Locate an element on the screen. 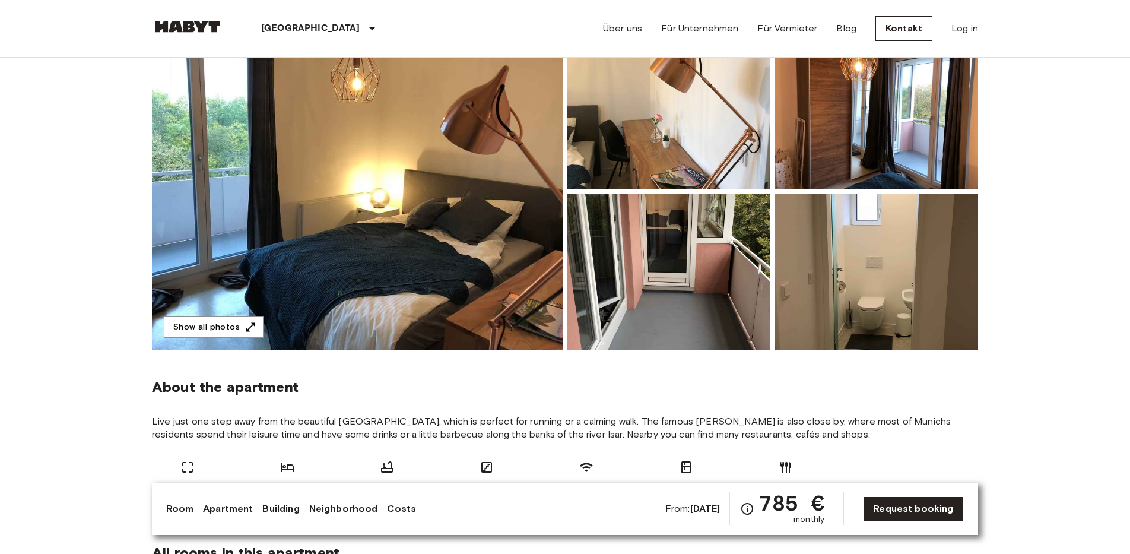 This screenshot has height=554, width=1130. a: Für Unternehmen is located at coordinates (700, 28).